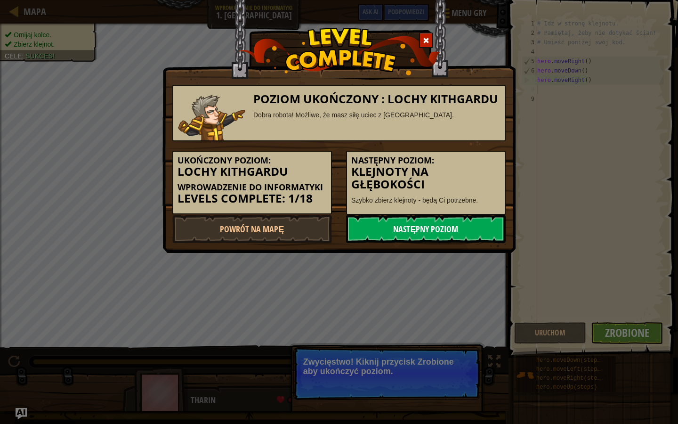 The height and width of the screenshot is (424, 678). I want to click on h3: Poziom ukończony : Lochy Kithgardu, so click(377, 99).